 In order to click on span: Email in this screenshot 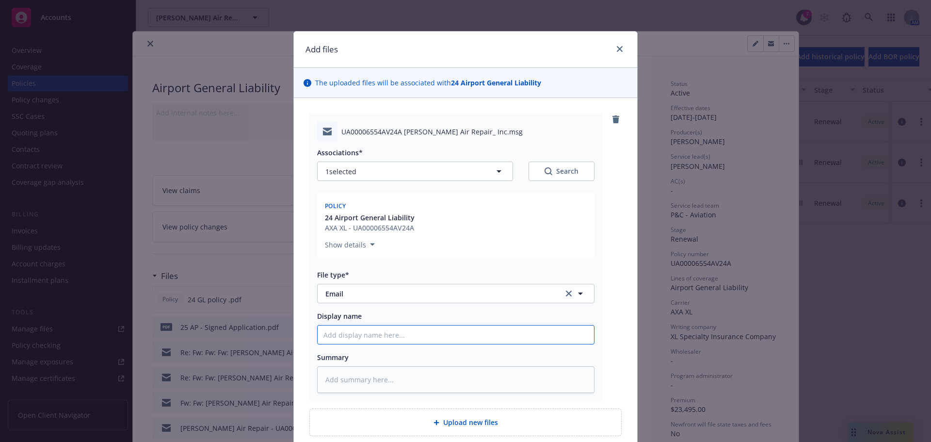, I will do `click(437, 293)`.